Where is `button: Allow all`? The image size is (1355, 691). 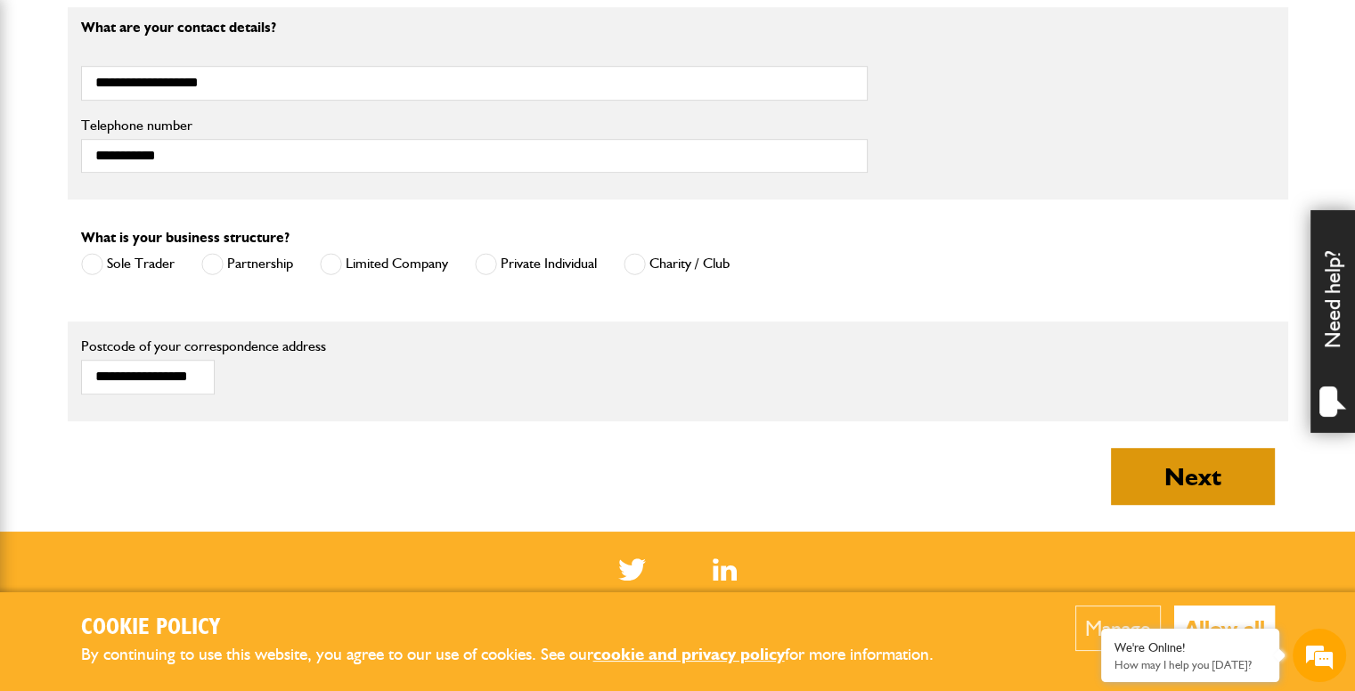 button: Allow all is located at coordinates (1224, 628).